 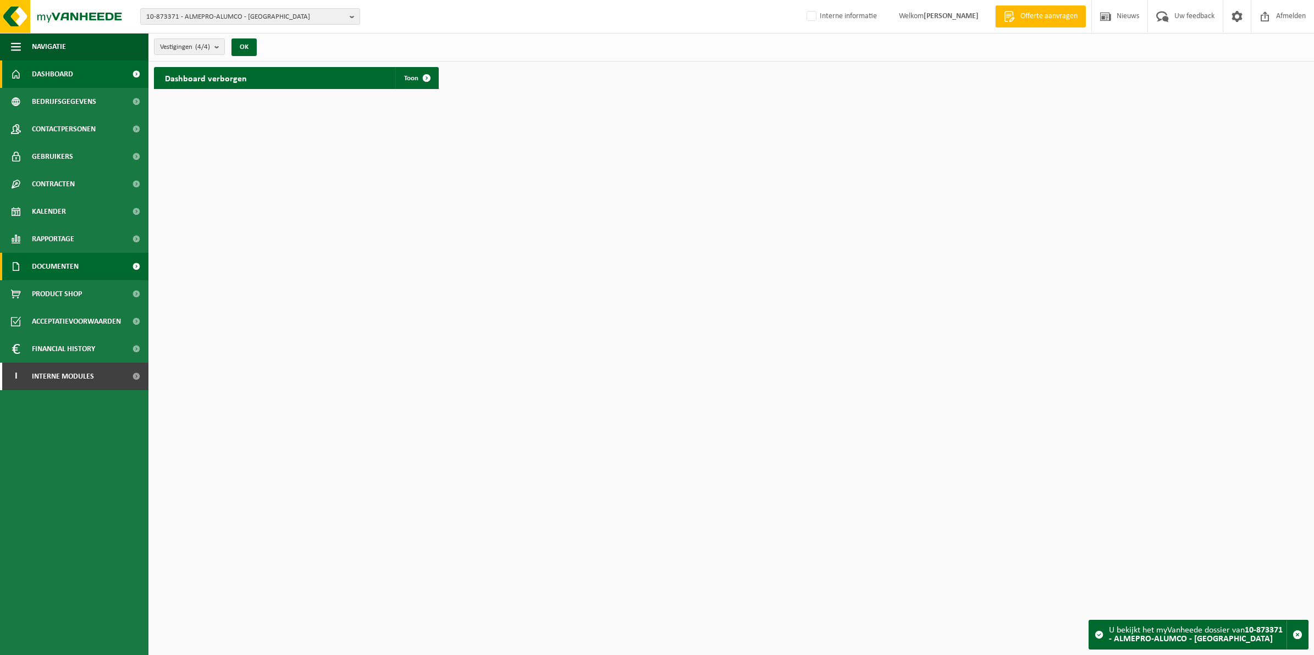 I want to click on span: Interne modules, so click(x=63, y=377).